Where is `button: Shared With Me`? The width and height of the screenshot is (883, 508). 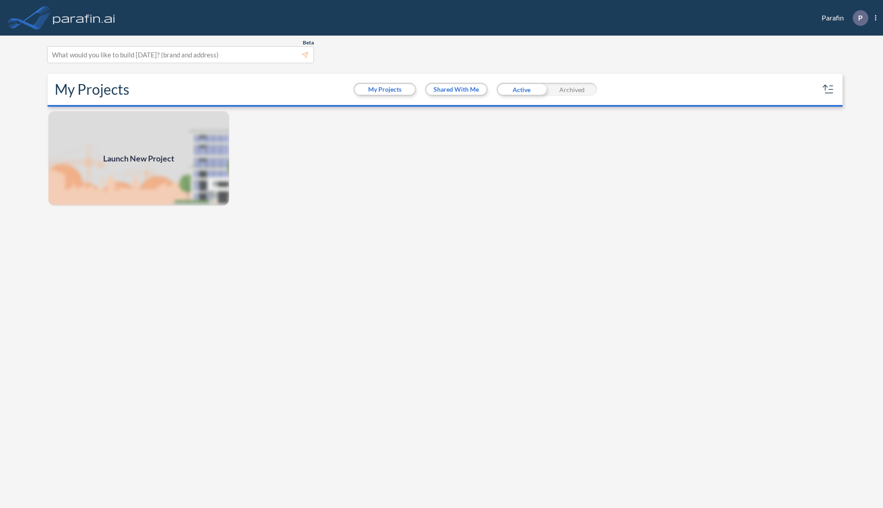 button: Shared With Me is located at coordinates (456, 89).